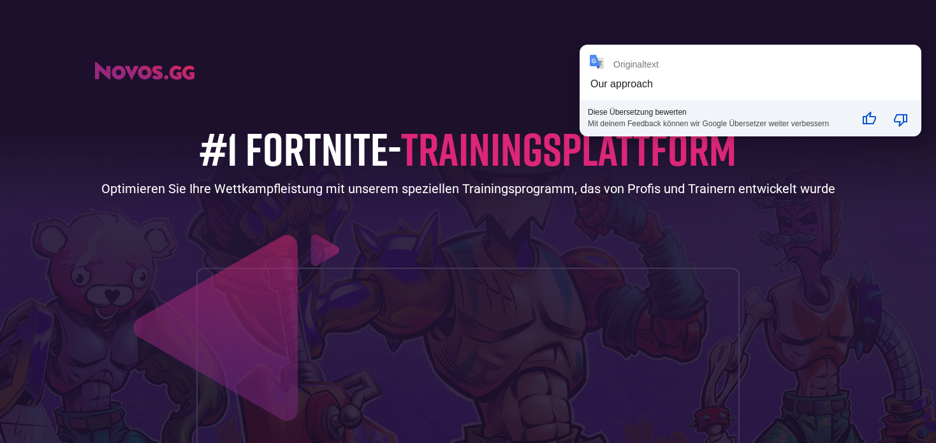  I want to click on font: TRAININGSPLATTFORM, so click(569, 148).